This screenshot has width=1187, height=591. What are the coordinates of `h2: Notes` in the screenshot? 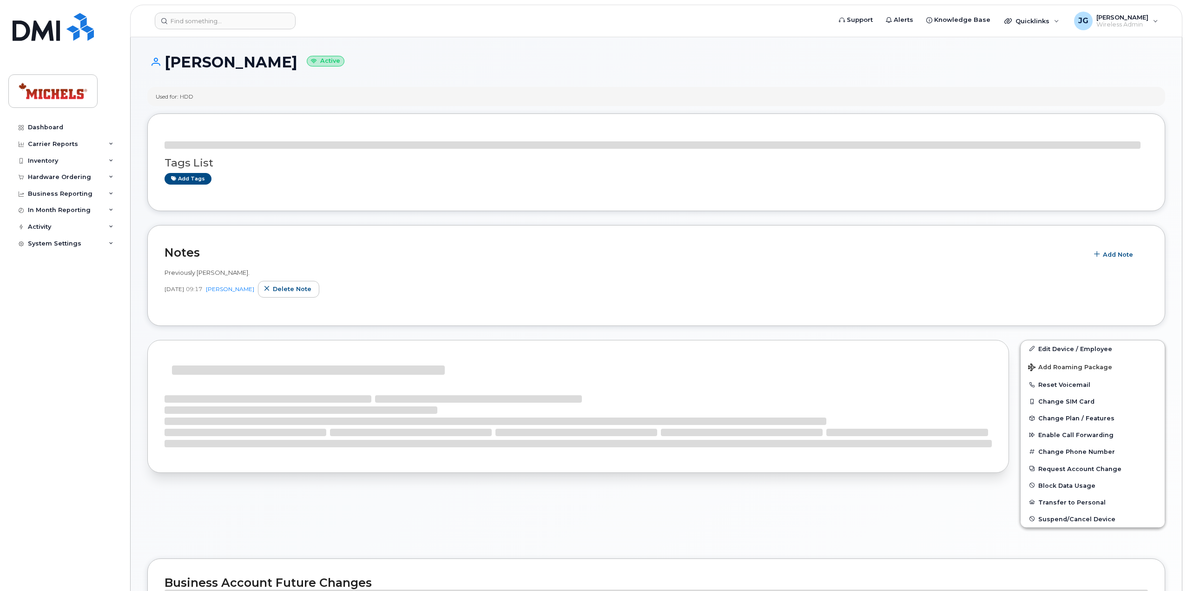 It's located at (624, 252).